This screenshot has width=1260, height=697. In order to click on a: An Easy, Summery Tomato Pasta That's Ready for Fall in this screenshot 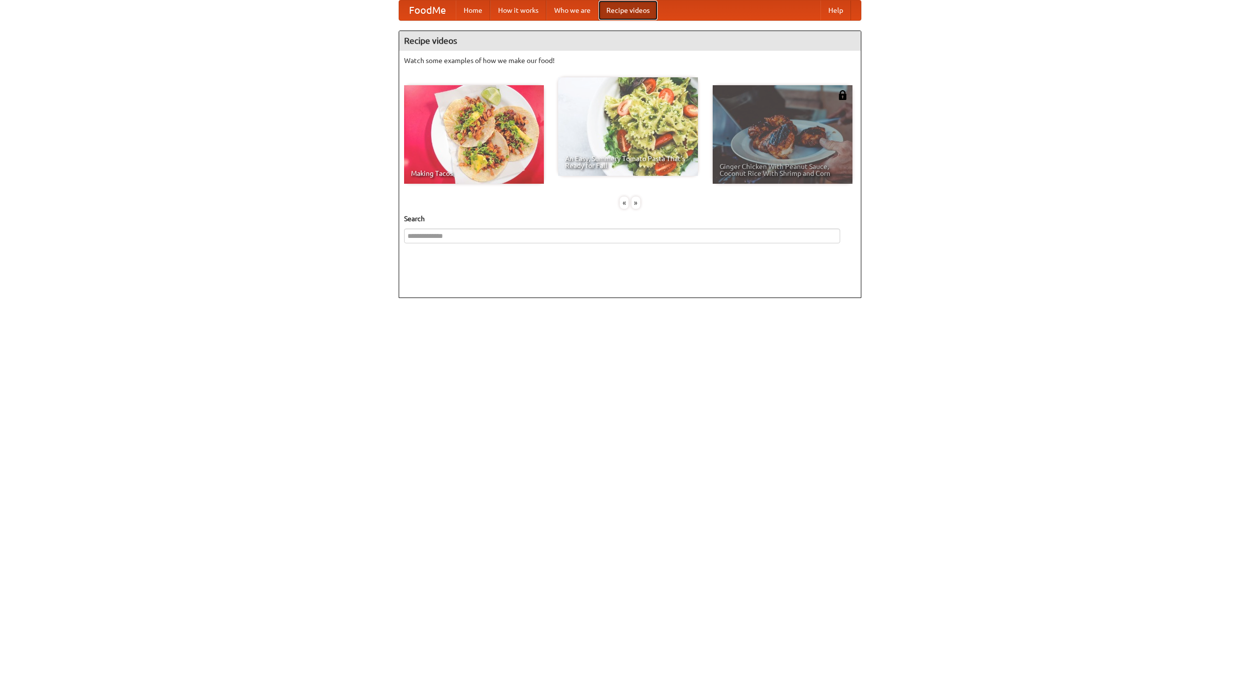, I will do `click(628, 127)`.